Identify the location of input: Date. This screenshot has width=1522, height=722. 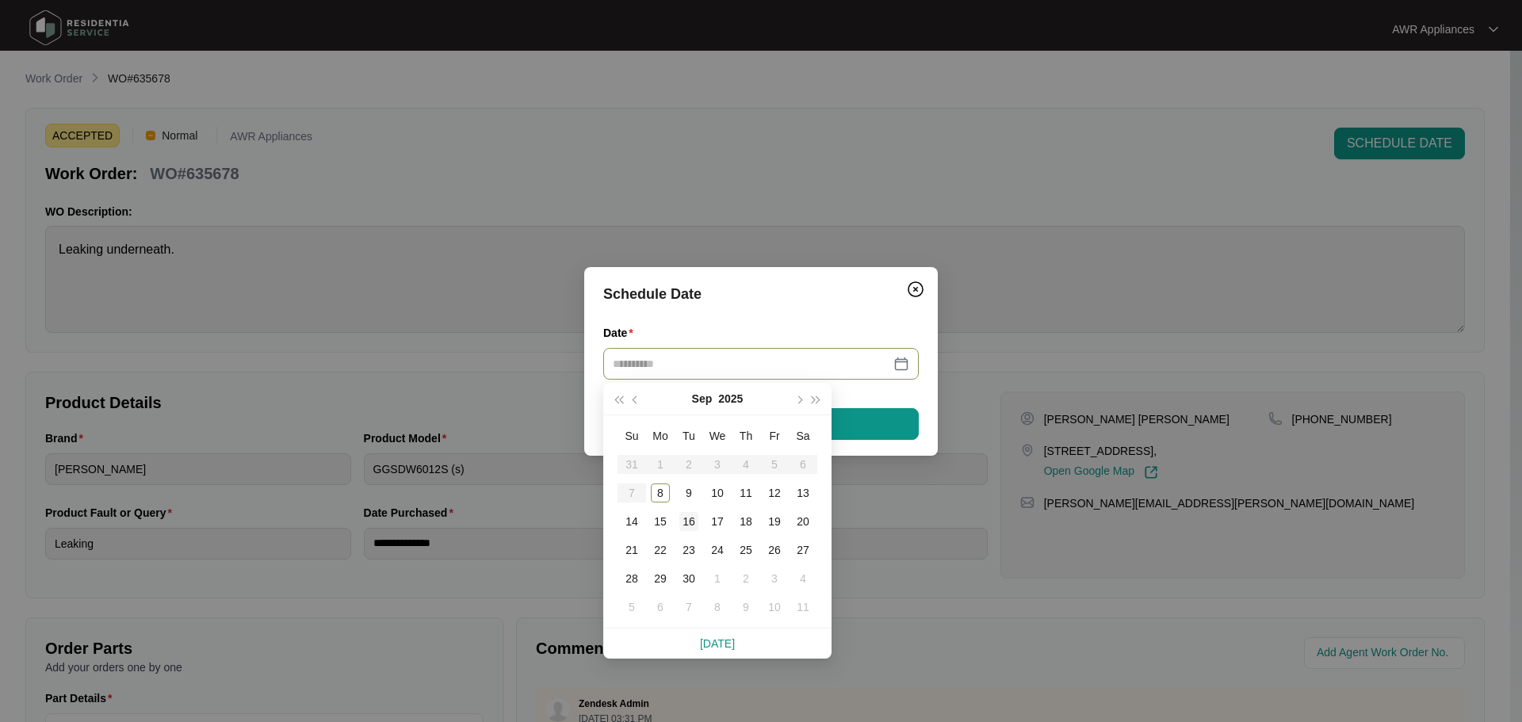
(752, 364).